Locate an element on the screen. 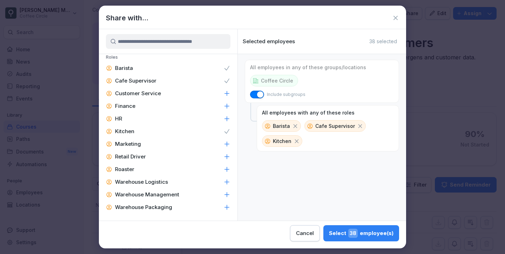  p: Customer Service is located at coordinates (138, 93).